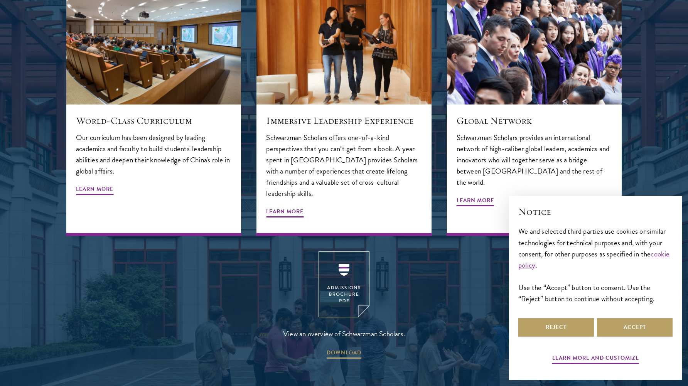  Describe the element at coordinates (344, 306) in the screenshot. I see `a: View an overview of Schwarzman Scholars. DOWNLOAD` at that location.